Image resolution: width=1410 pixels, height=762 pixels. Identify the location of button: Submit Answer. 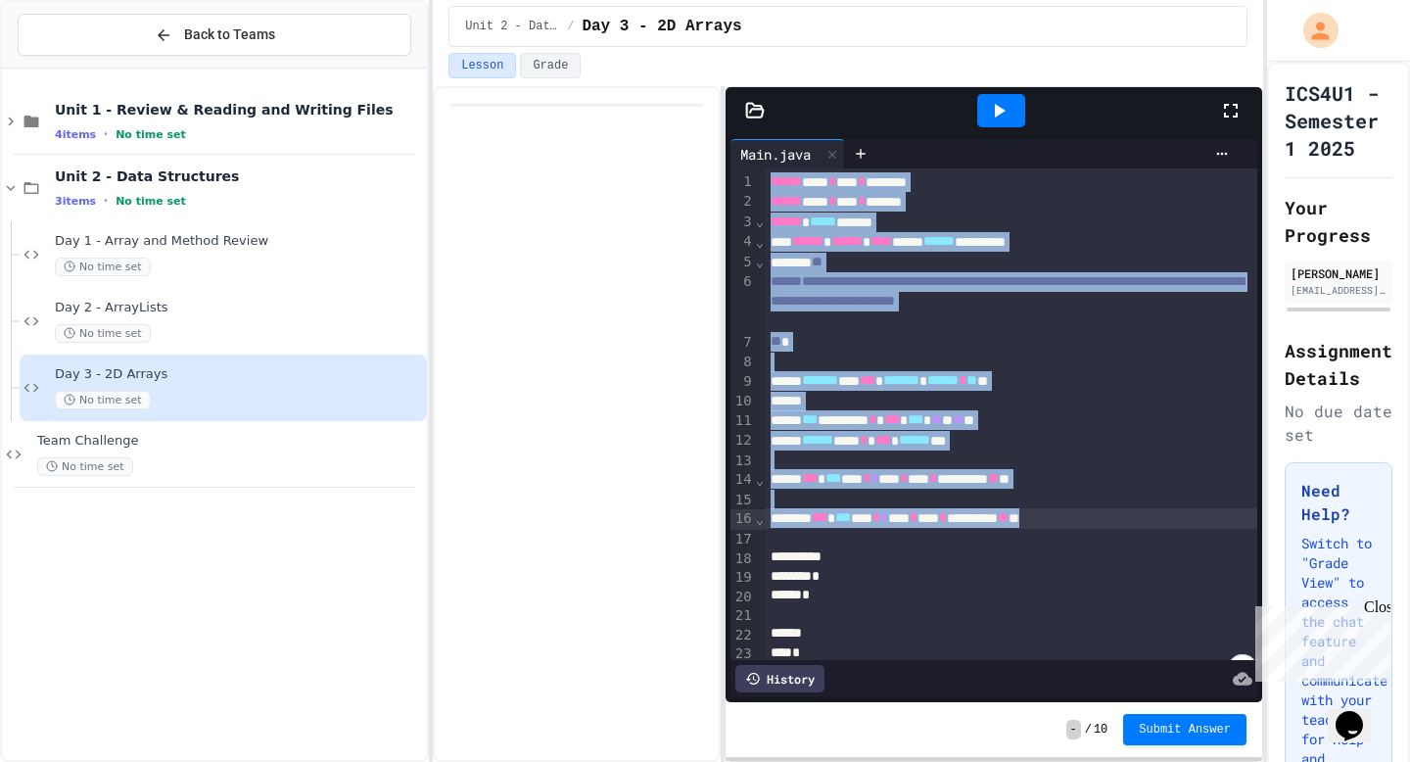
(1185, 730).